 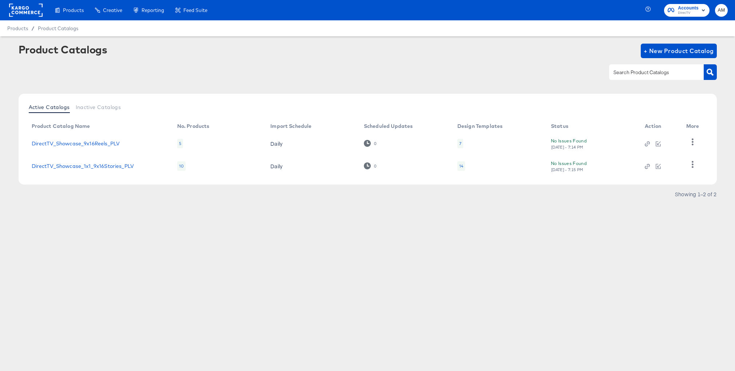 What do you see at coordinates (180, 144) in the screenshot?
I see `div: 5` at bounding box center [180, 144].